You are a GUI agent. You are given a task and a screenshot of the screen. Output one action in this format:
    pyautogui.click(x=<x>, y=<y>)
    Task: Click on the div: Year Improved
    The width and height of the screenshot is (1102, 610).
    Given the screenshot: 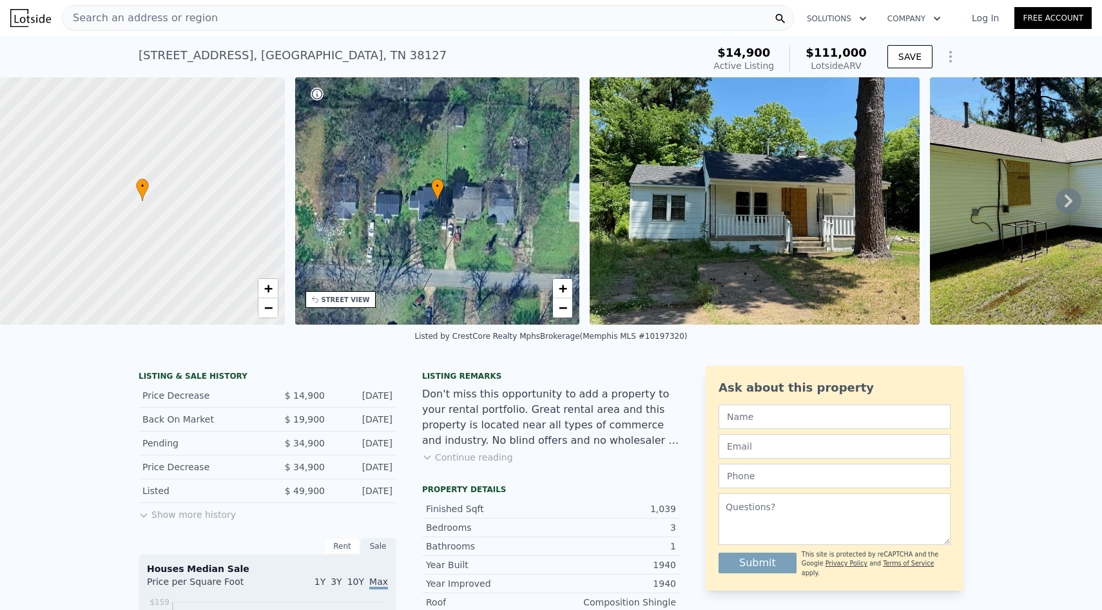 What is the action you would take?
    pyautogui.click(x=489, y=584)
    